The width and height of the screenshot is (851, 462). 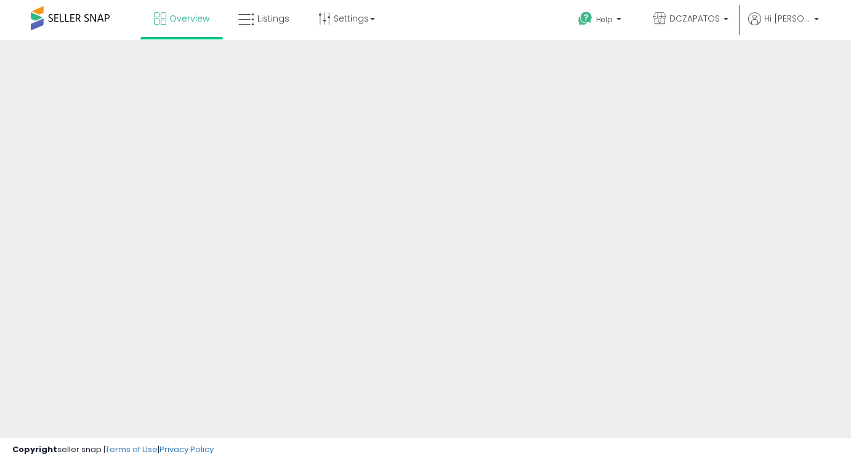 What do you see at coordinates (273, 18) in the screenshot?
I see `span: Listings` at bounding box center [273, 18].